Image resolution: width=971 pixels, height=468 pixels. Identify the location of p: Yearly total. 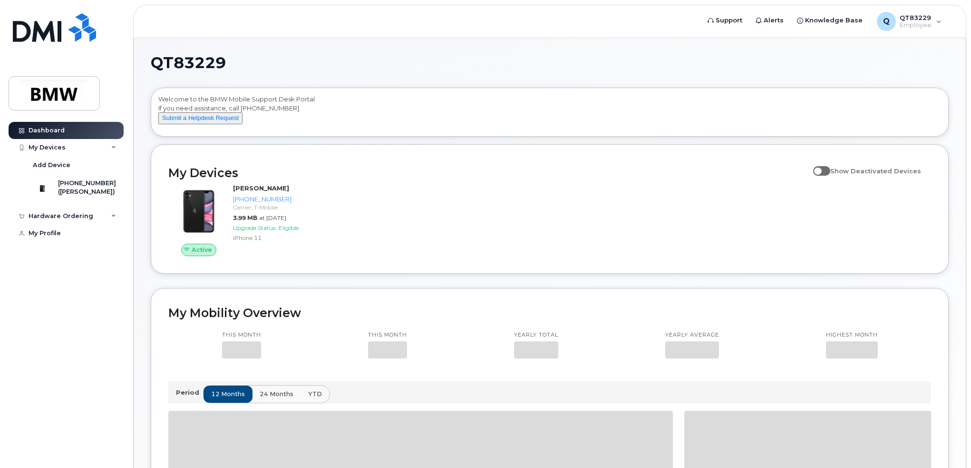
(536, 335).